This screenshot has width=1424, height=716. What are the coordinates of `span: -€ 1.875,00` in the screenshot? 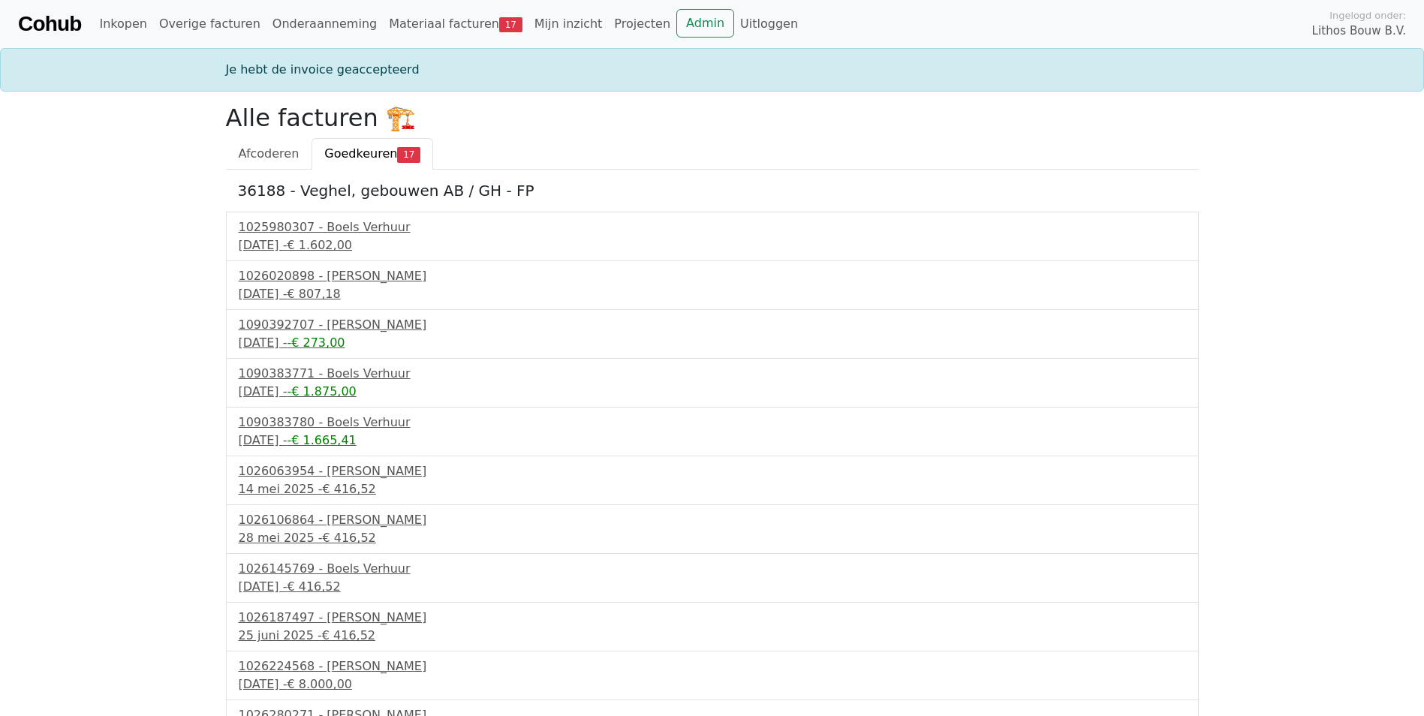 It's located at (321, 391).